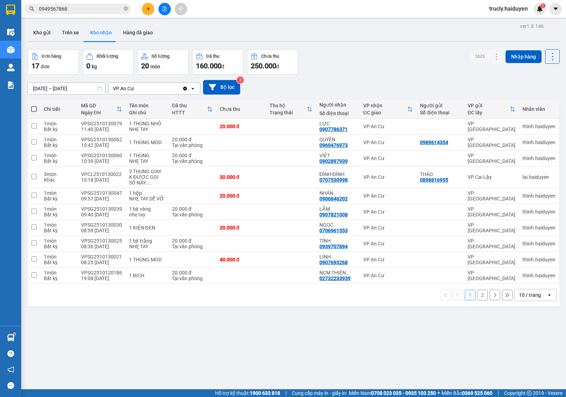 The height and width of the screenshot is (397, 566). I want to click on div: 0906846202, so click(334, 199).